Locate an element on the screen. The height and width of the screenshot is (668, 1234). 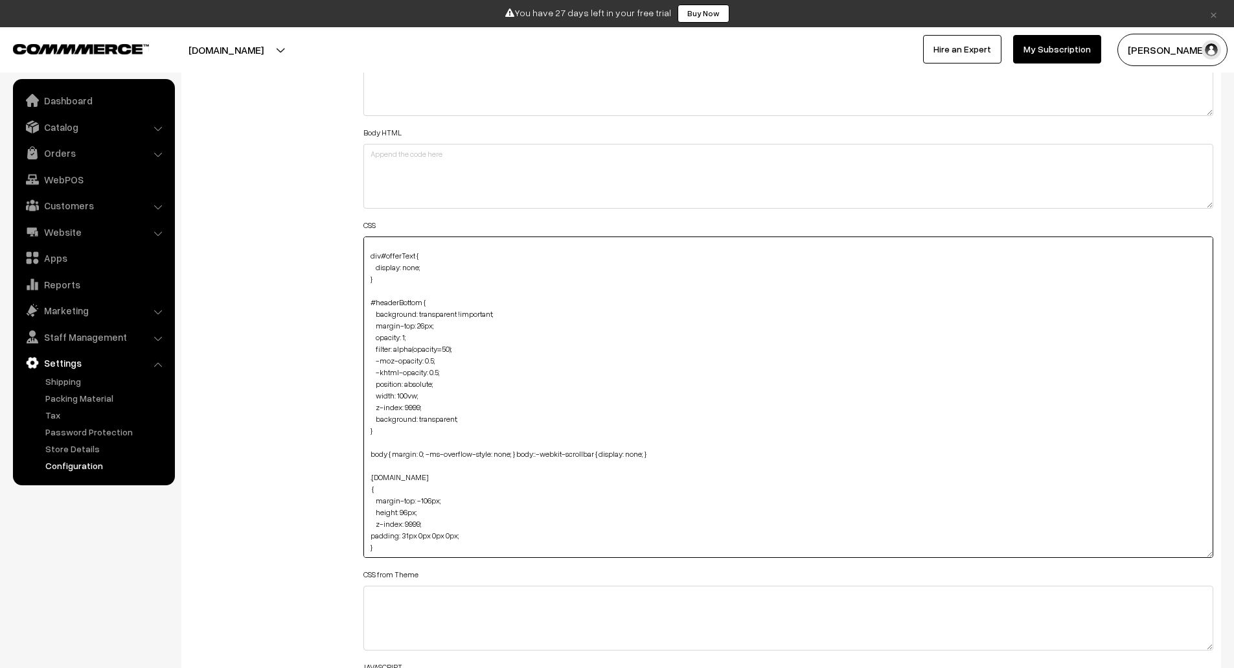
a: Staff Management is located at coordinates (93, 337).